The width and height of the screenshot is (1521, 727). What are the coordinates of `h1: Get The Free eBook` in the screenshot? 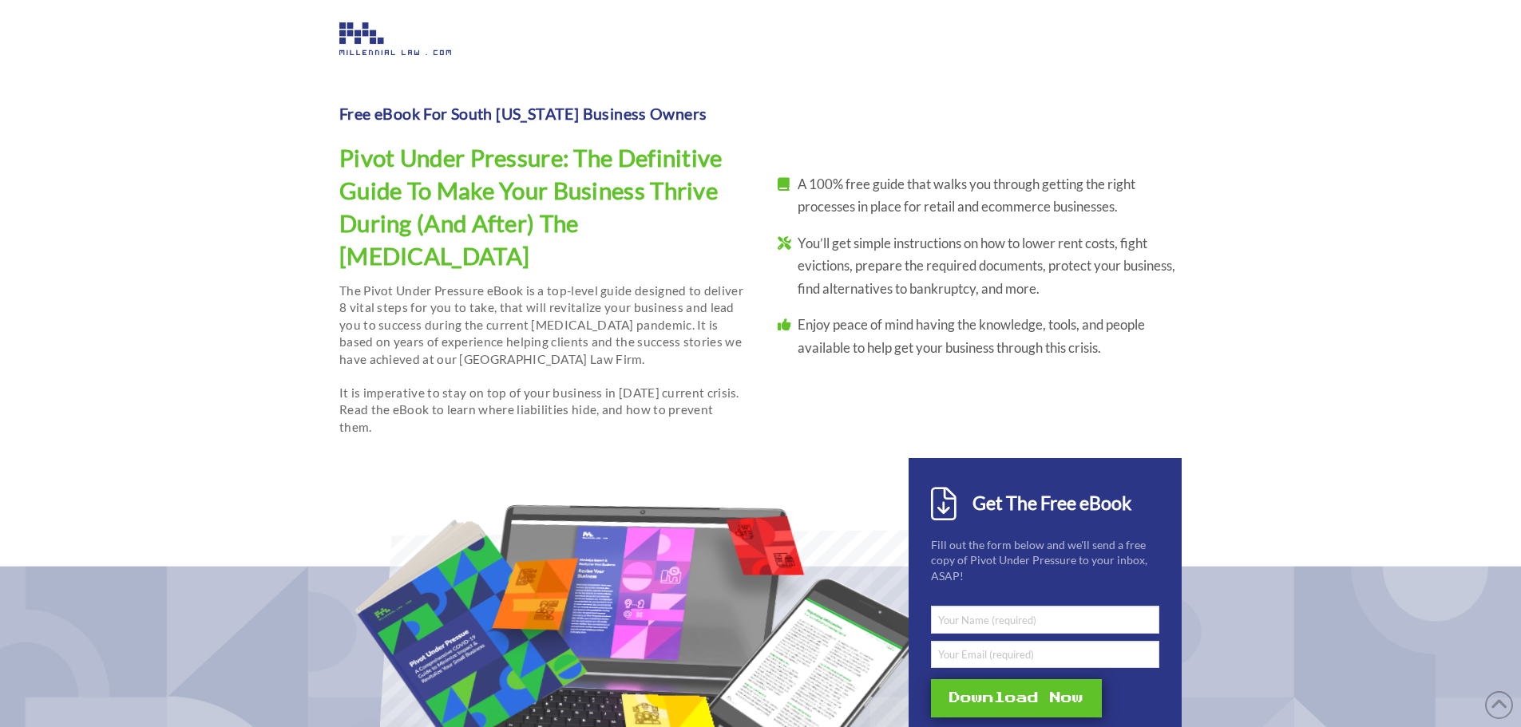 It's located at (1065, 503).